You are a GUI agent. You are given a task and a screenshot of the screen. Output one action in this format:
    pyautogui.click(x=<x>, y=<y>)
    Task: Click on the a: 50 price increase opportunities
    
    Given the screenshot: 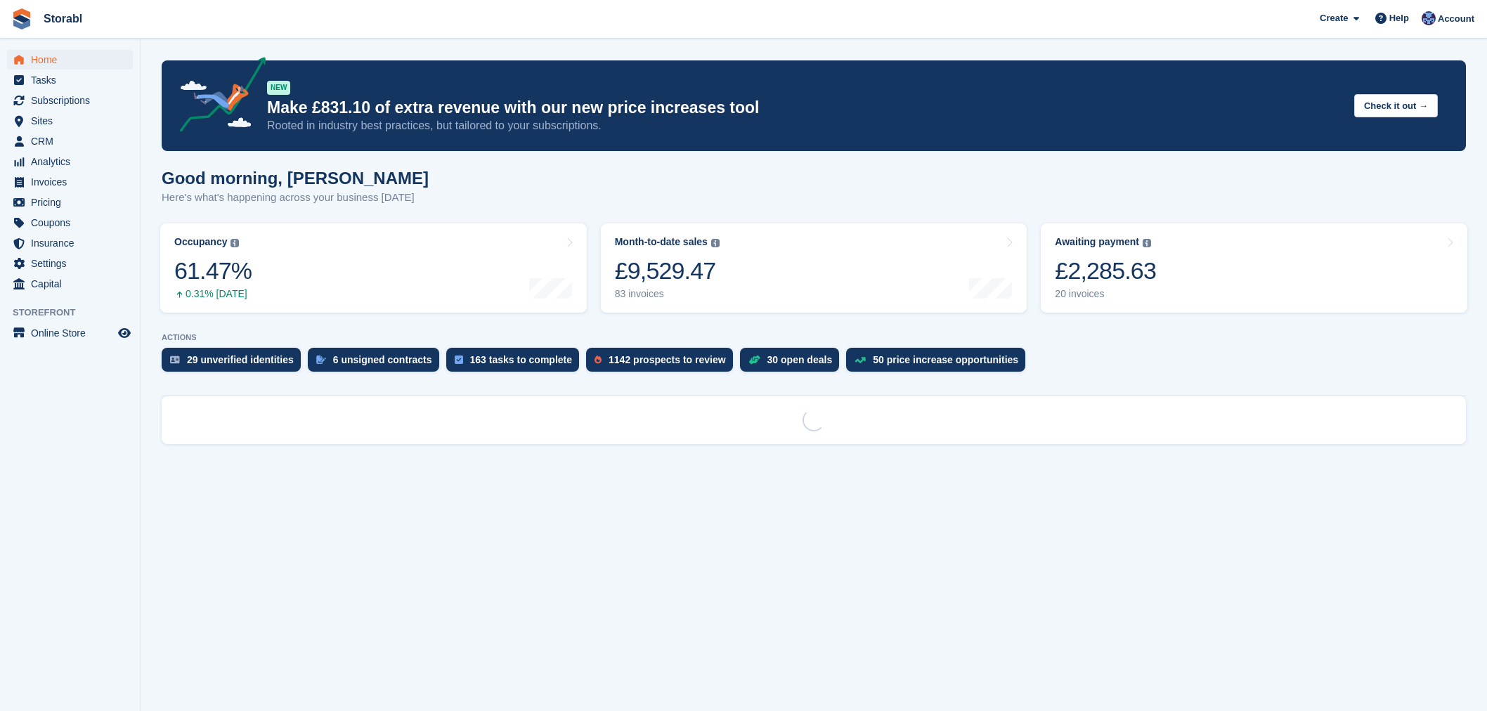 What is the action you would take?
    pyautogui.click(x=939, y=363)
    